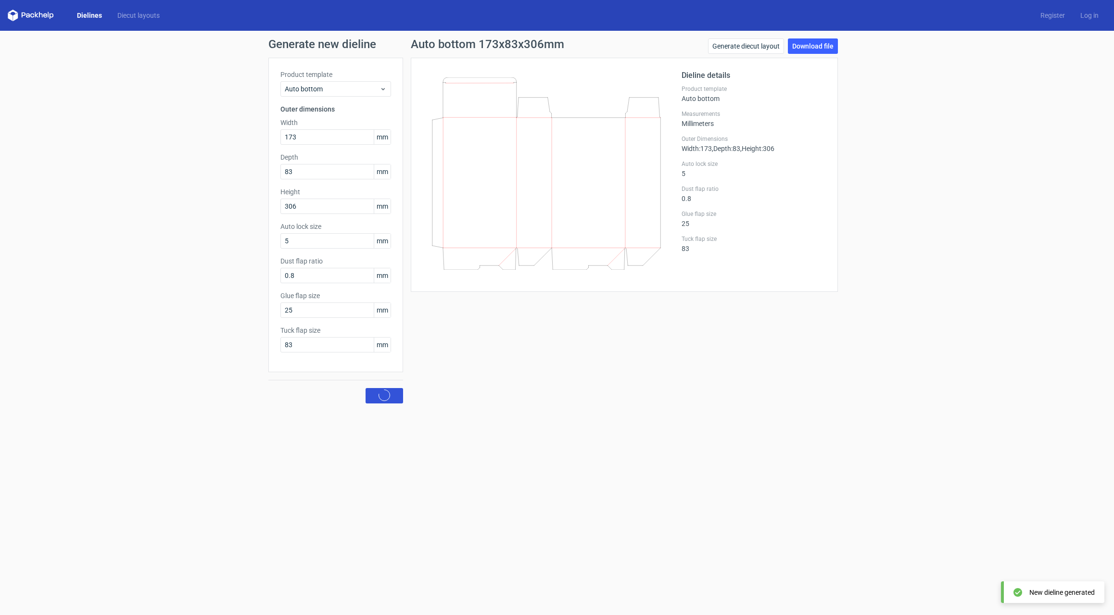  What do you see at coordinates (1062, 593) in the screenshot?
I see `div: New dieline generated` at bounding box center [1062, 593].